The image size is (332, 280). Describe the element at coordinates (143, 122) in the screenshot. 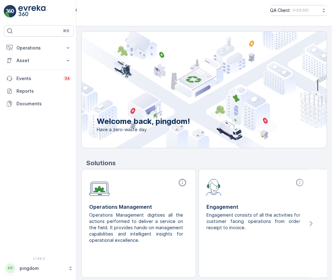

I see `p: Welcome back, pingdom!` at that location.